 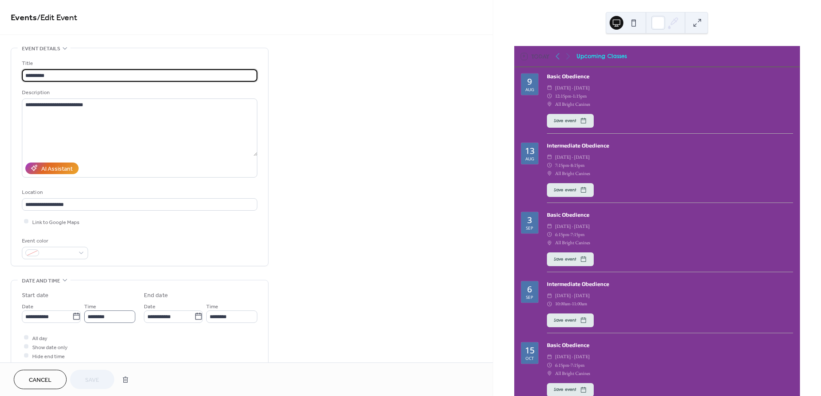 What do you see at coordinates (52, 168) in the screenshot?
I see `button: AI Assistant` at bounding box center [52, 168].